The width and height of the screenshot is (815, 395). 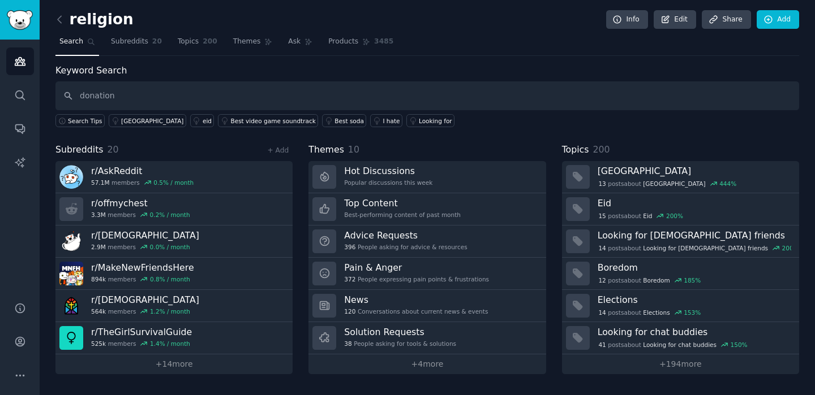 I want to click on span: 41, so click(x=601, y=345).